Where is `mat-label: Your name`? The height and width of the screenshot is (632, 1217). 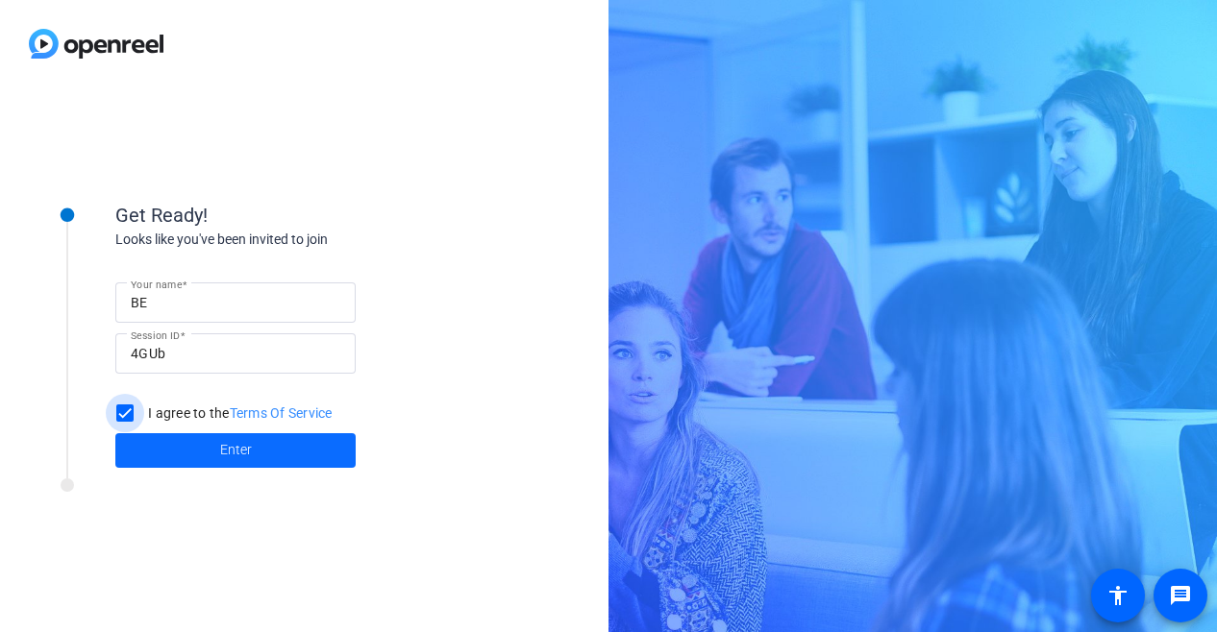 mat-label: Your name is located at coordinates (156, 284).